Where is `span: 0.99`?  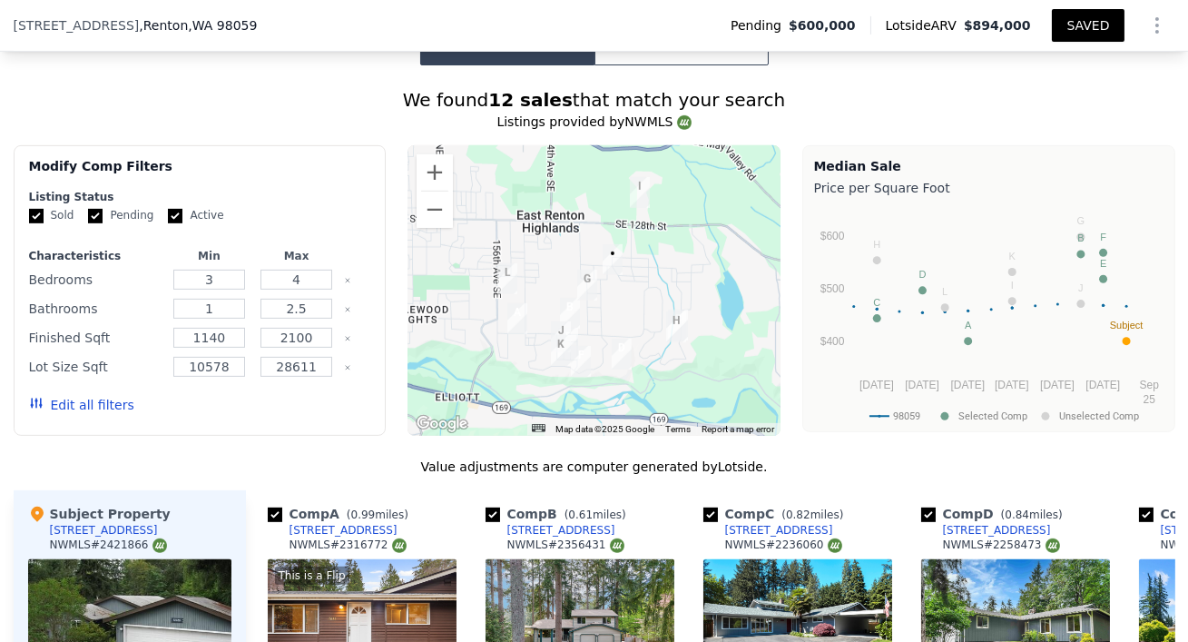
span: 0.99 is located at coordinates (363, 515).